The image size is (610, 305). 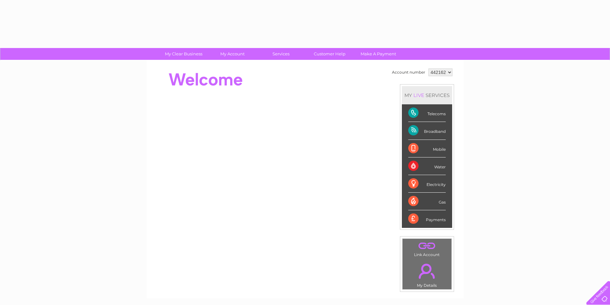 I want to click on div: Payments, so click(x=427, y=219).